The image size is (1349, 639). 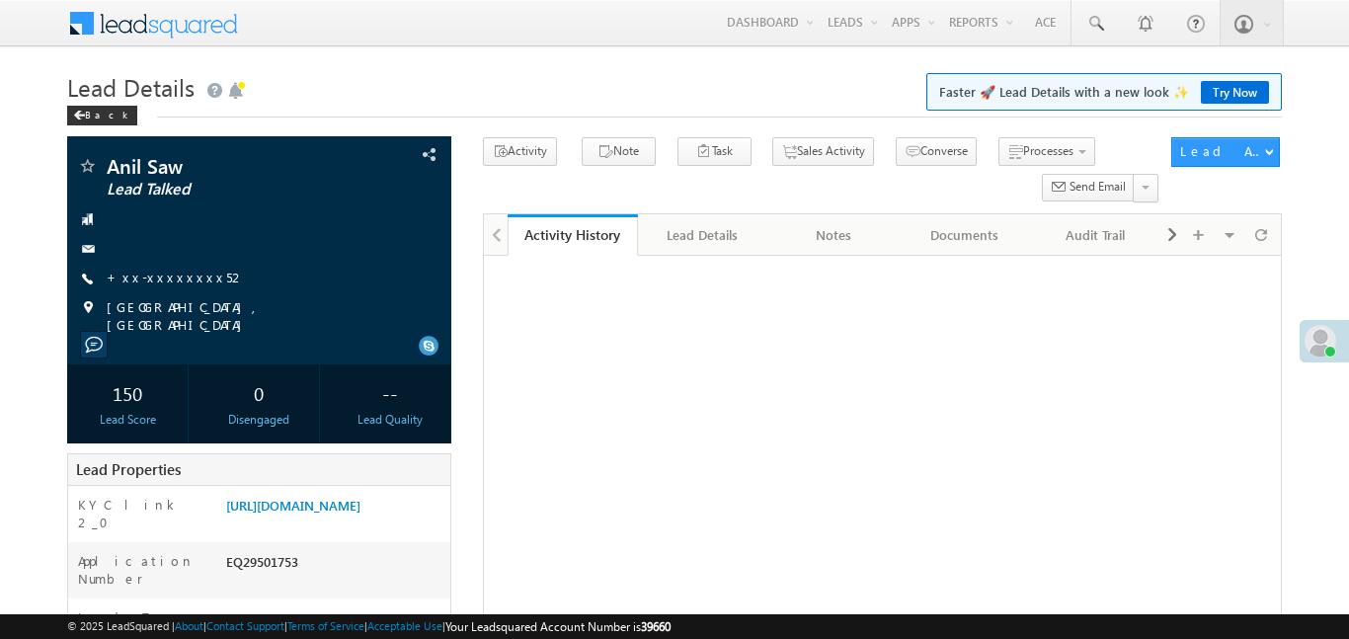 I want to click on label: Lead Type, so click(x=129, y=617).